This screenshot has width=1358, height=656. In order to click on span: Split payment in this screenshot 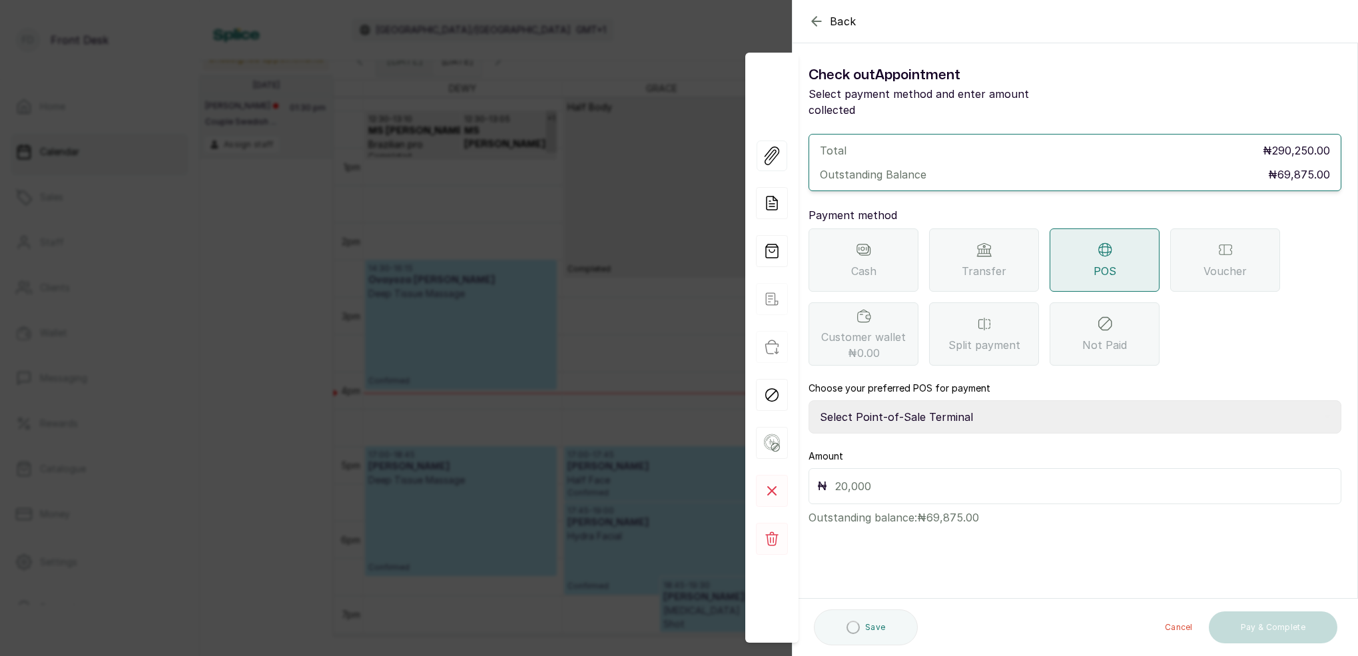, I will do `click(984, 345)`.